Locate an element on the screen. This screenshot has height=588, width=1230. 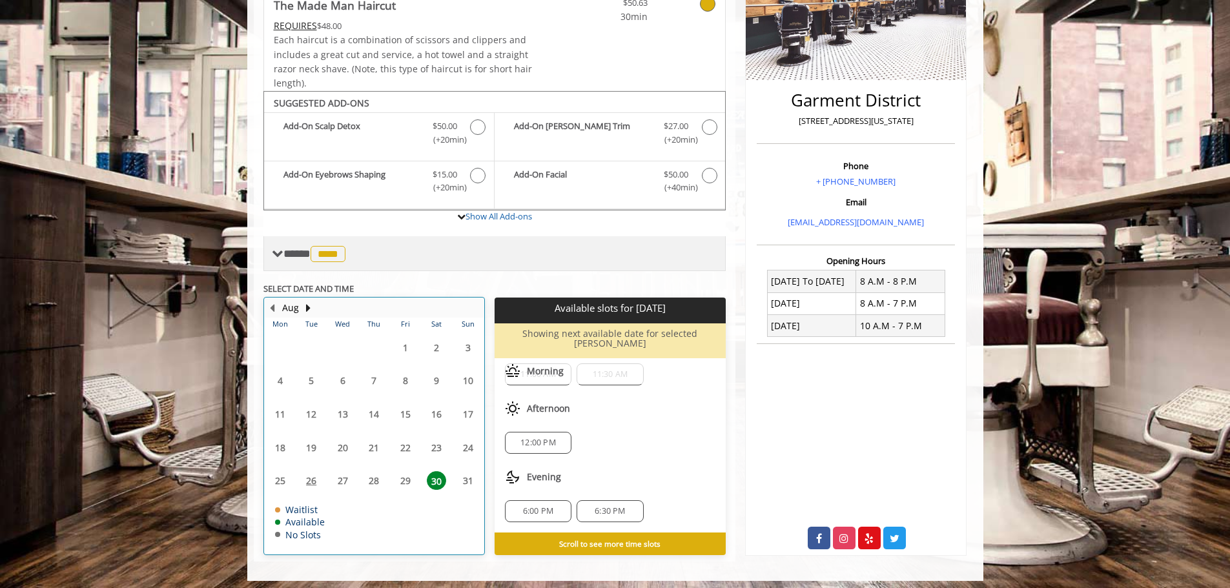
th: Sat is located at coordinates (437, 324).